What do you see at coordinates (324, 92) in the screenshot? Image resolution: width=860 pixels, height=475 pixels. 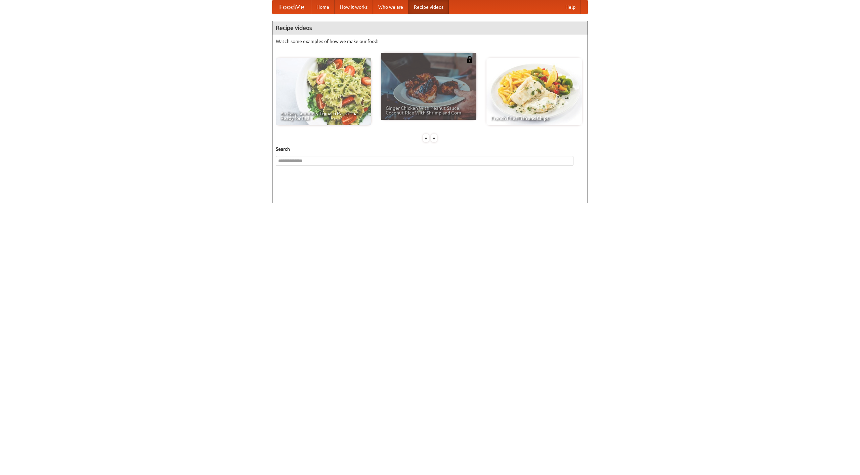 I see `a: An Easy, Summery Tomato Pasta That's Ready for Fall` at bounding box center [324, 92].